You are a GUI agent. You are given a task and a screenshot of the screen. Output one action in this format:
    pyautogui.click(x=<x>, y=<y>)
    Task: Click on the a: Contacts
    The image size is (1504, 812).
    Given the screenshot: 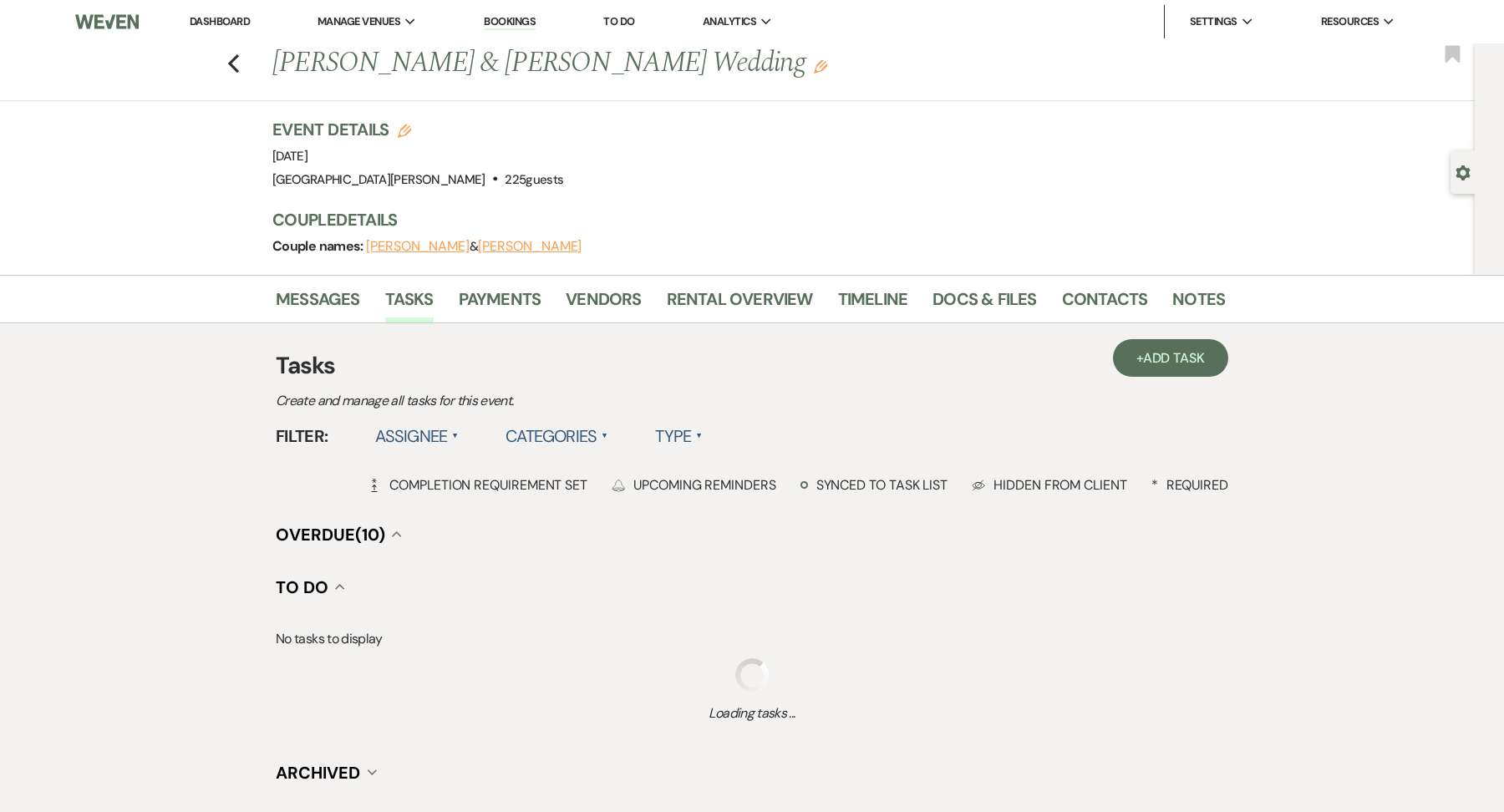 What is the action you would take?
    pyautogui.click(x=1105, y=304)
    